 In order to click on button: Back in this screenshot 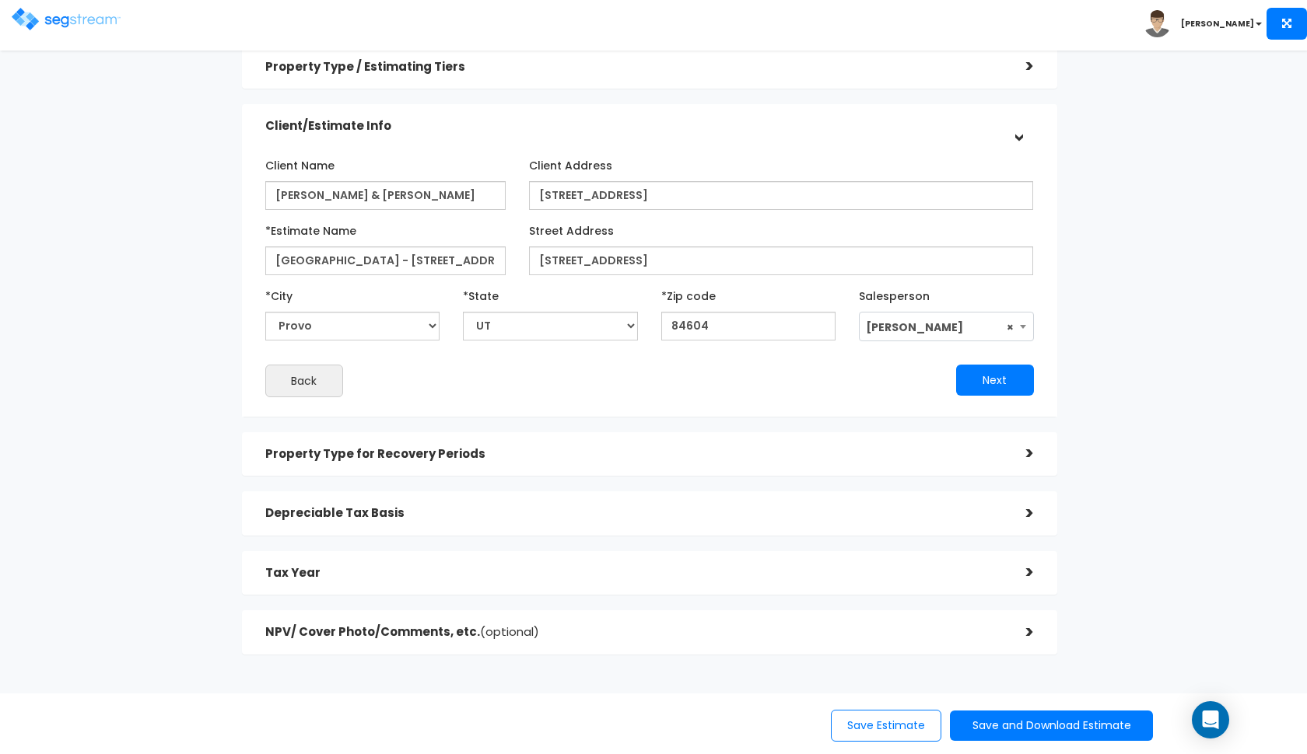, I will do `click(304, 381)`.